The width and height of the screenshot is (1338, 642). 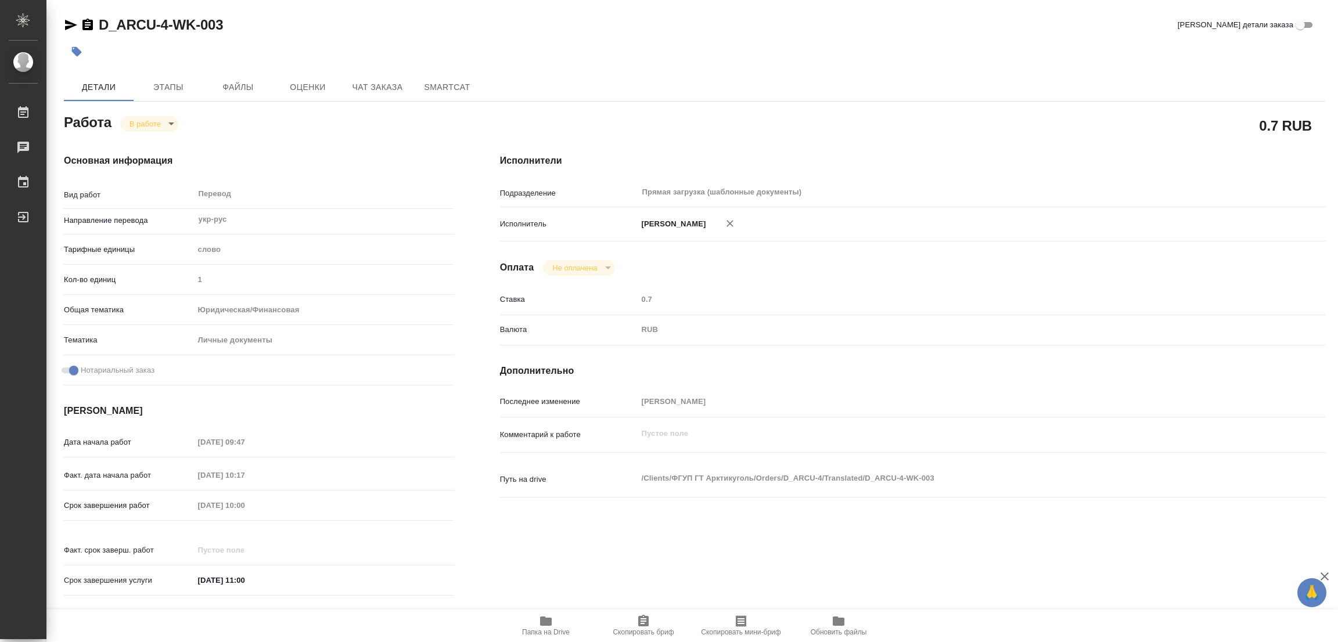 I want to click on span: Оценки, so click(x=308, y=87).